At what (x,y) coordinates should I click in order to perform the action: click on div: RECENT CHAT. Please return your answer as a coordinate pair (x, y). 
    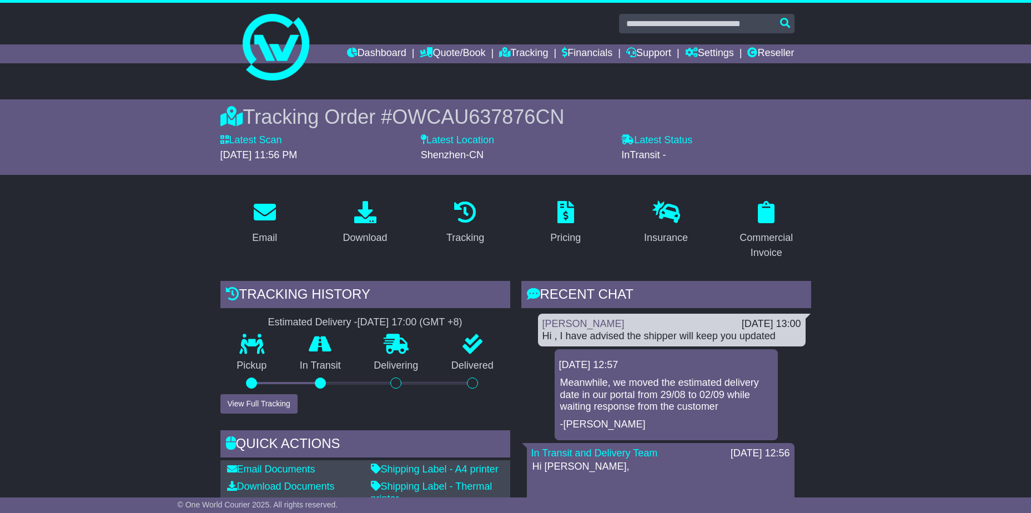
    Looking at the image, I should click on (666, 296).